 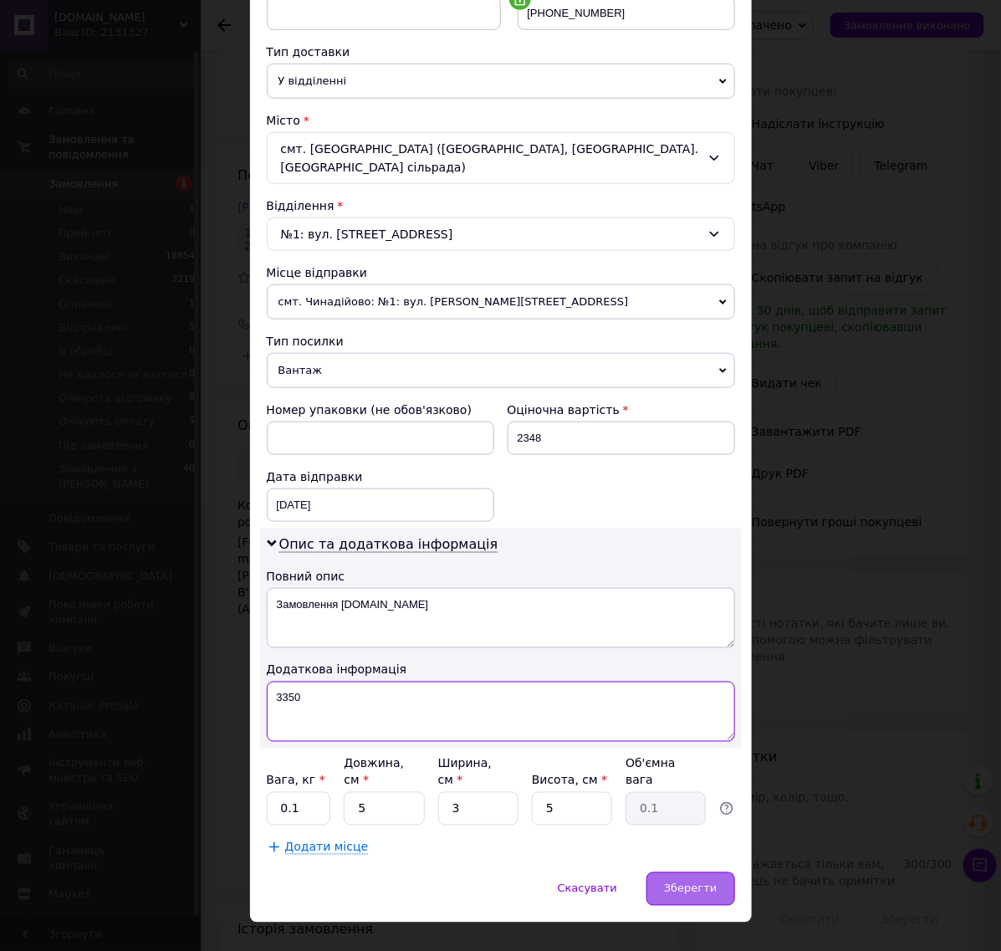 What do you see at coordinates (621, 410) in the screenshot?
I see `div: Оціночна вартість` at bounding box center [621, 410].